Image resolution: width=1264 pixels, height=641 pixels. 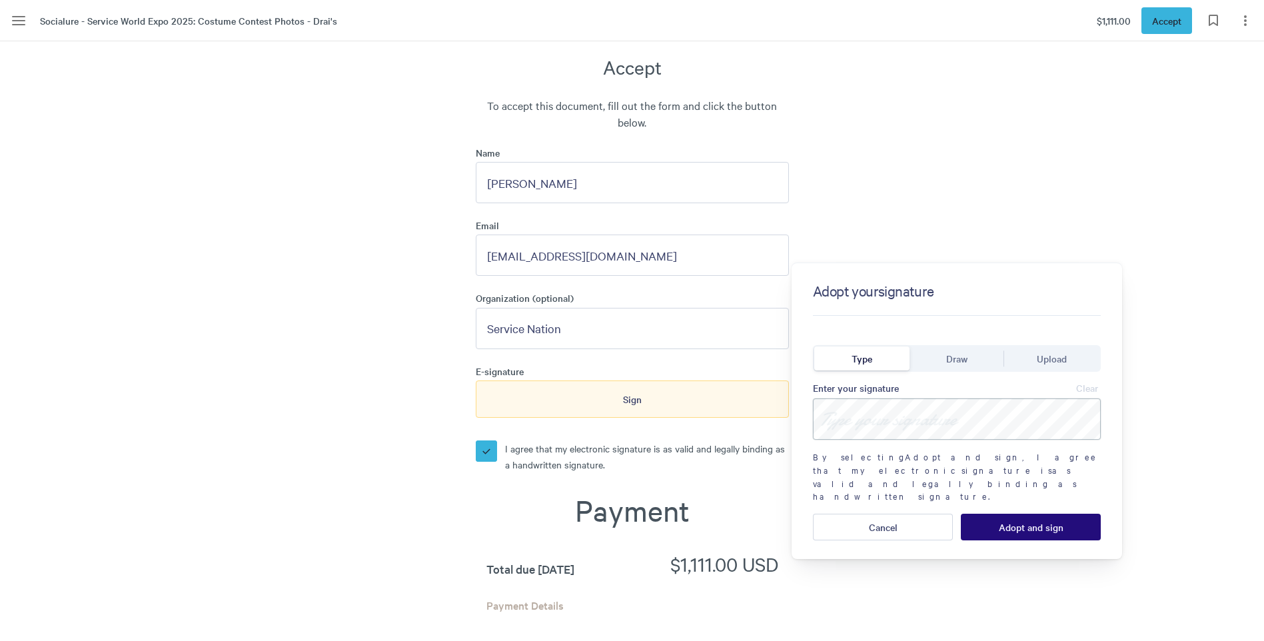 I want to click on span: To accept this document, fill out the form and click the button below., so click(x=632, y=114).